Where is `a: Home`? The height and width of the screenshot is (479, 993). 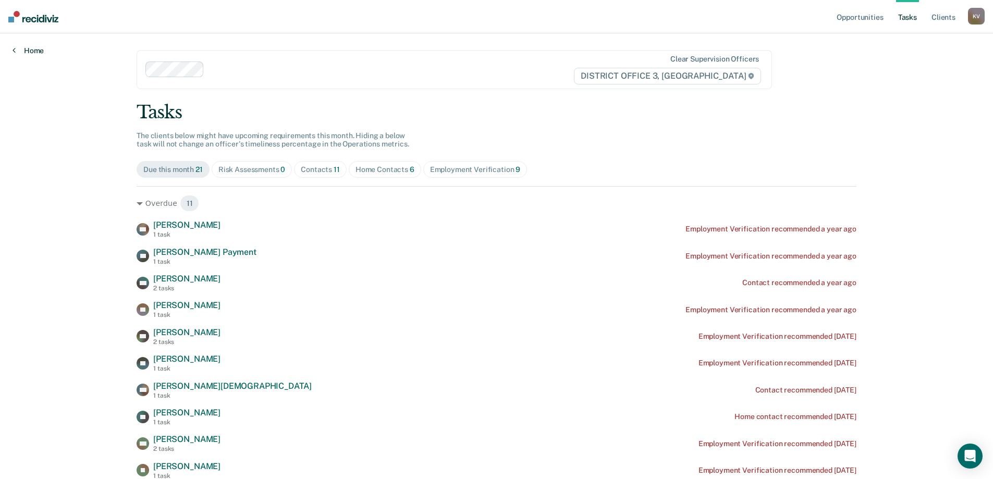 a: Home is located at coordinates (28, 51).